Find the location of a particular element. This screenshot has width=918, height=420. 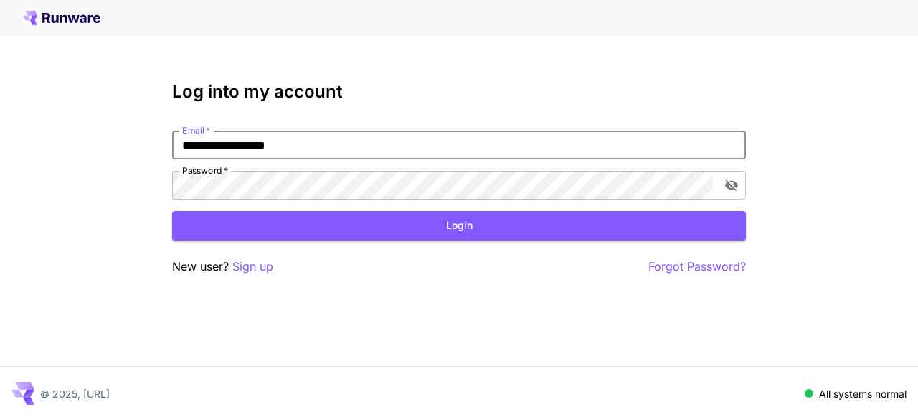

label: Email is located at coordinates (196, 130).